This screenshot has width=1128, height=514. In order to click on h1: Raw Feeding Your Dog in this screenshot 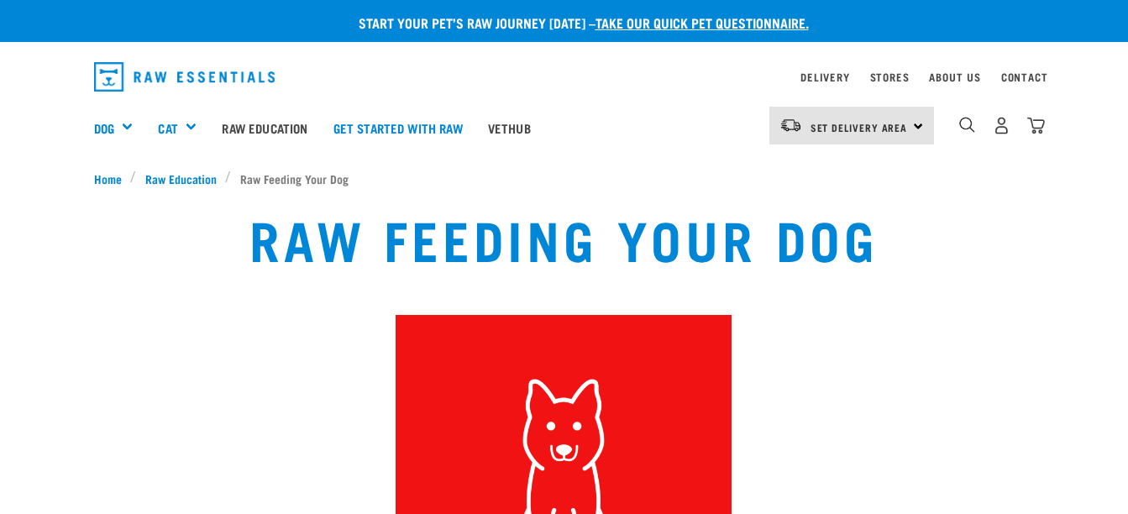, I will do `click(564, 238)`.